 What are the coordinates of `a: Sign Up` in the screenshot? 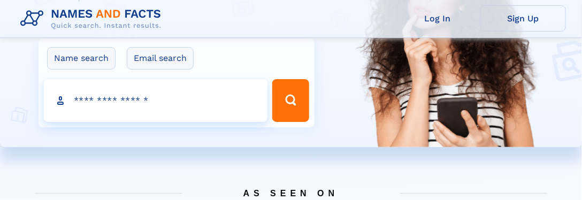 It's located at (523, 18).